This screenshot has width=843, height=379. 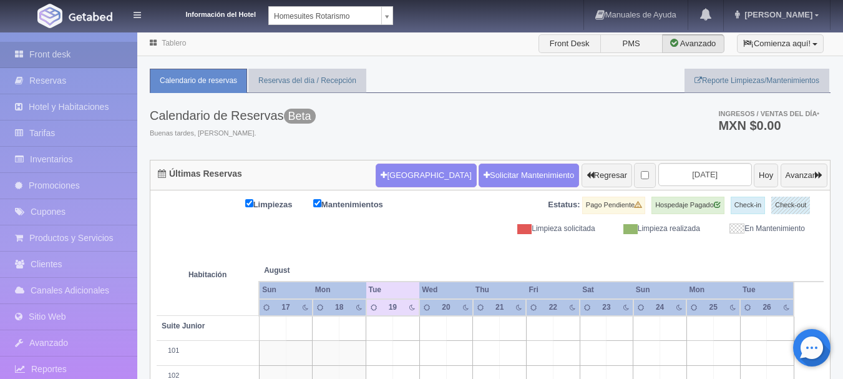 What do you see at coordinates (607, 175) in the screenshot?
I see `button: Regresar` at bounding box center [607, 175].